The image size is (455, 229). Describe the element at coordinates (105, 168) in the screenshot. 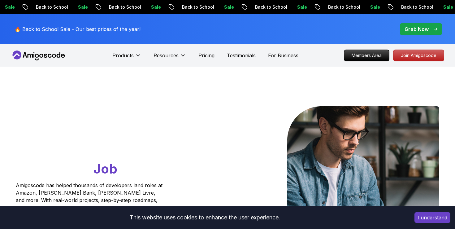

I see `span: Job` at that location.